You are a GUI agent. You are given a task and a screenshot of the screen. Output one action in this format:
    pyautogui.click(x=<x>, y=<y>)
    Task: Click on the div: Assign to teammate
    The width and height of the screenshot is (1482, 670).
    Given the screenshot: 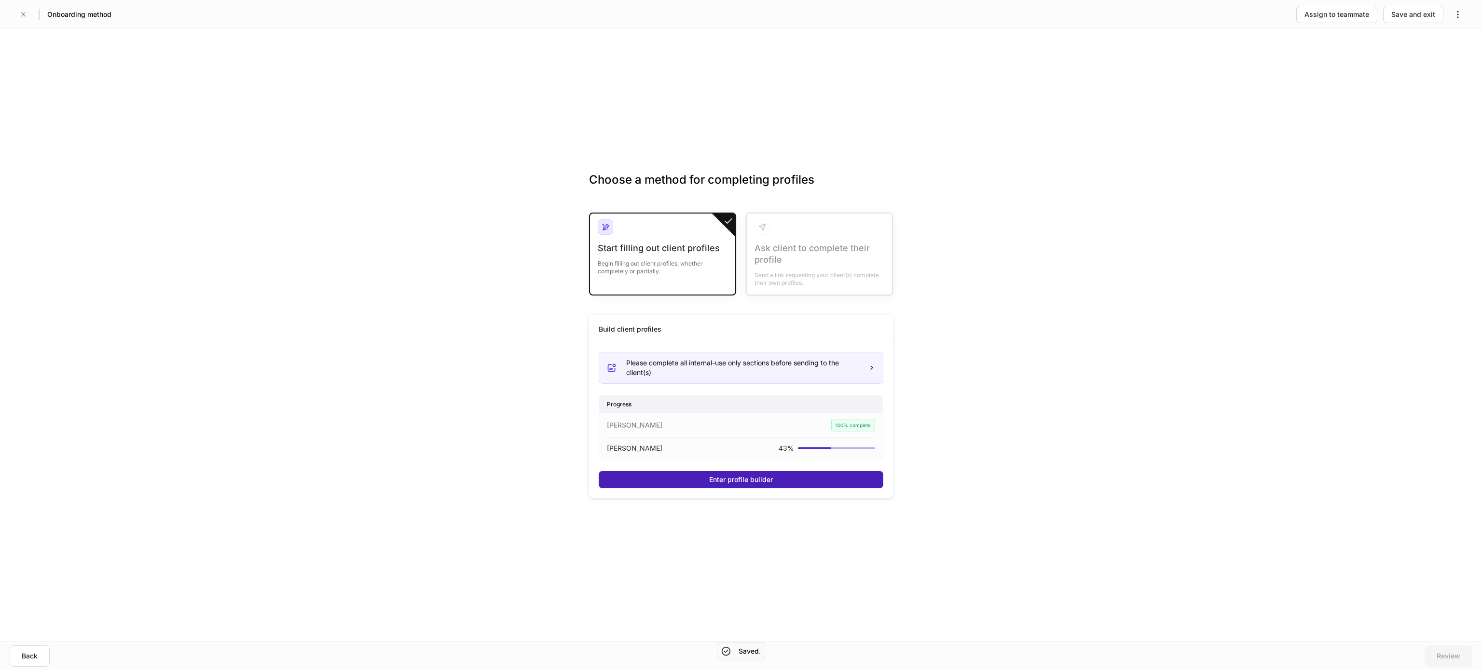 What is the action you would take?
    pyautogui.click(x=1336, y=14)
    